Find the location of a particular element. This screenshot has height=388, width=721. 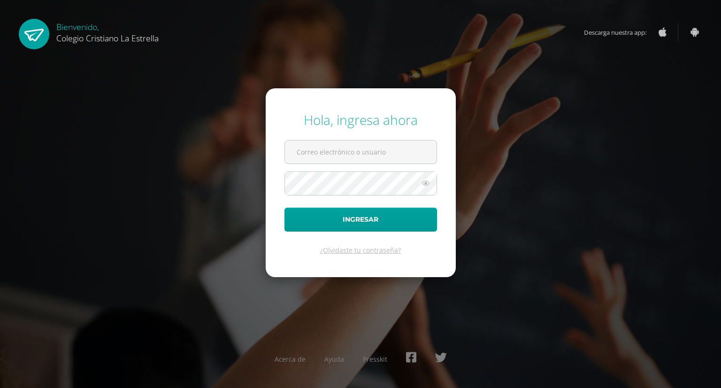

div: Hola, ingresa ahora is located at coordinates (361, 120).